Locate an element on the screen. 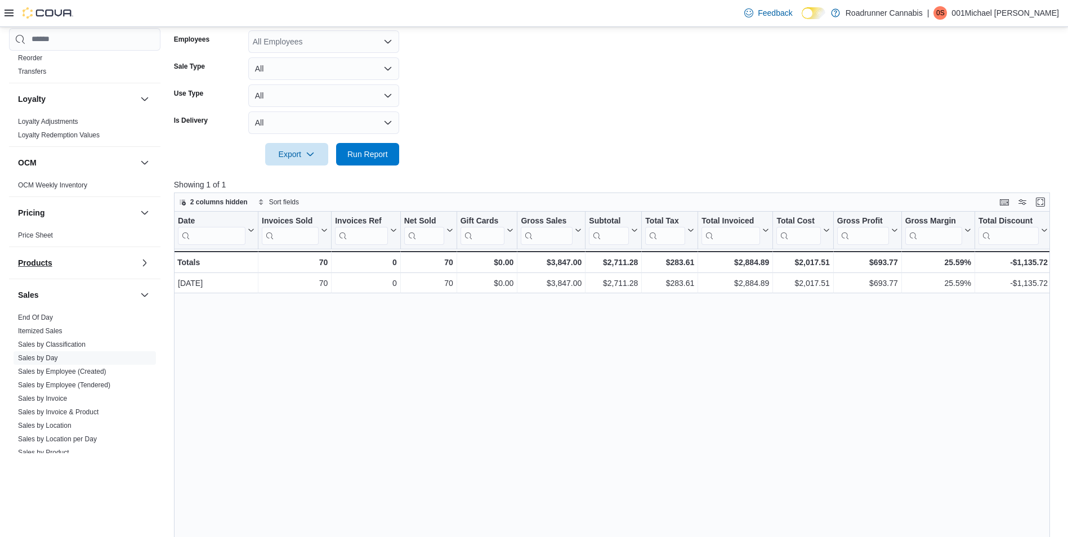  a: Loyalty Redemption Values is located at coordinates (59, 135).